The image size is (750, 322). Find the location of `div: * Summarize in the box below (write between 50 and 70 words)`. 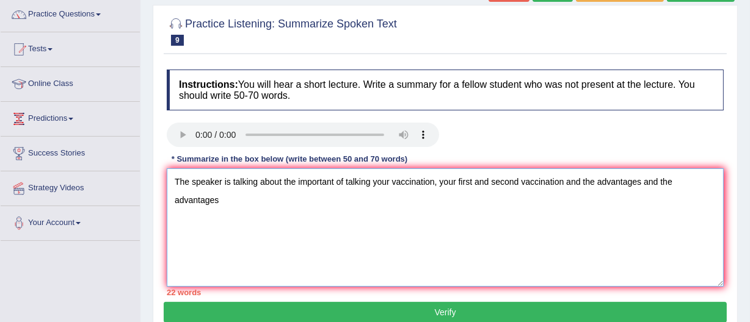

div: * Summarize in the box below (write between 50 and 70 words) is located at coordinates (289, 159).